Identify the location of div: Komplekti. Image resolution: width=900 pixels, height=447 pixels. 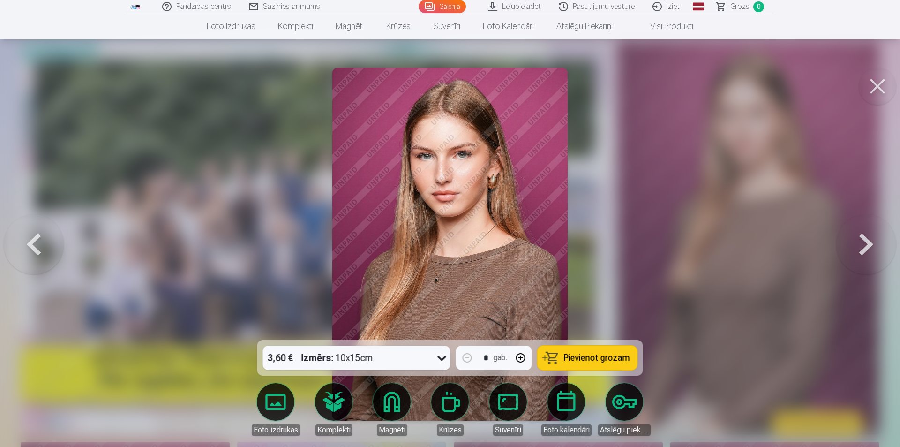
(334, 430).